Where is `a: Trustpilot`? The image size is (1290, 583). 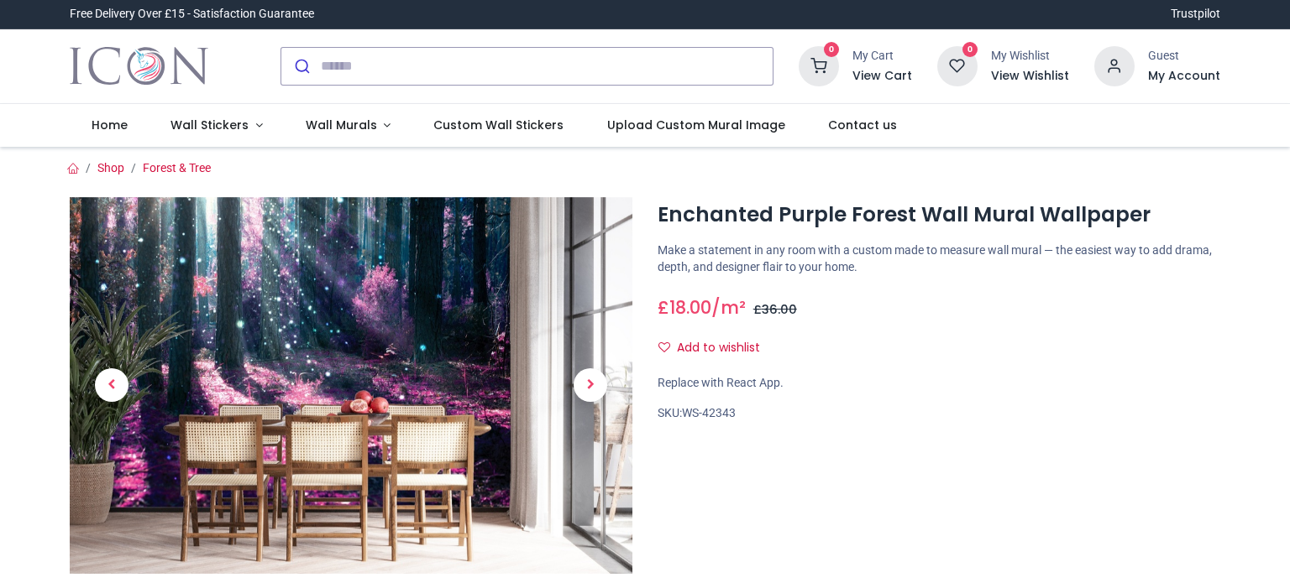 a: Trustpilot is located at coordinates (1195, 14).